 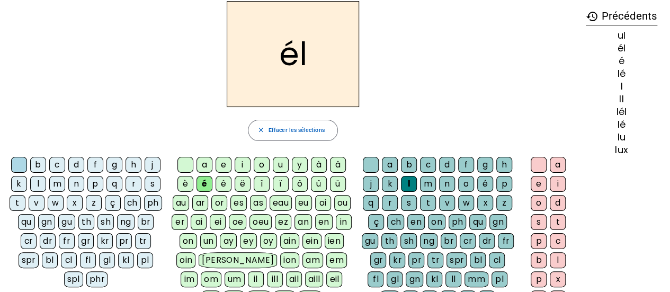 I want to click on div: gn, so click(x=47, y=222).